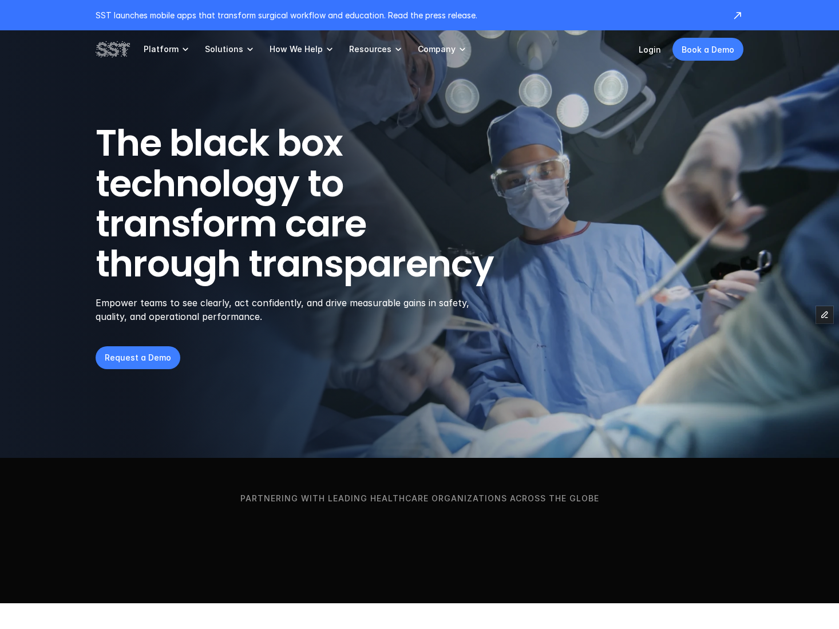  What do you see at coordinates (708, 49) in the screenshot?
I see `p: Book a Demo` at bounding box center [708, 49].